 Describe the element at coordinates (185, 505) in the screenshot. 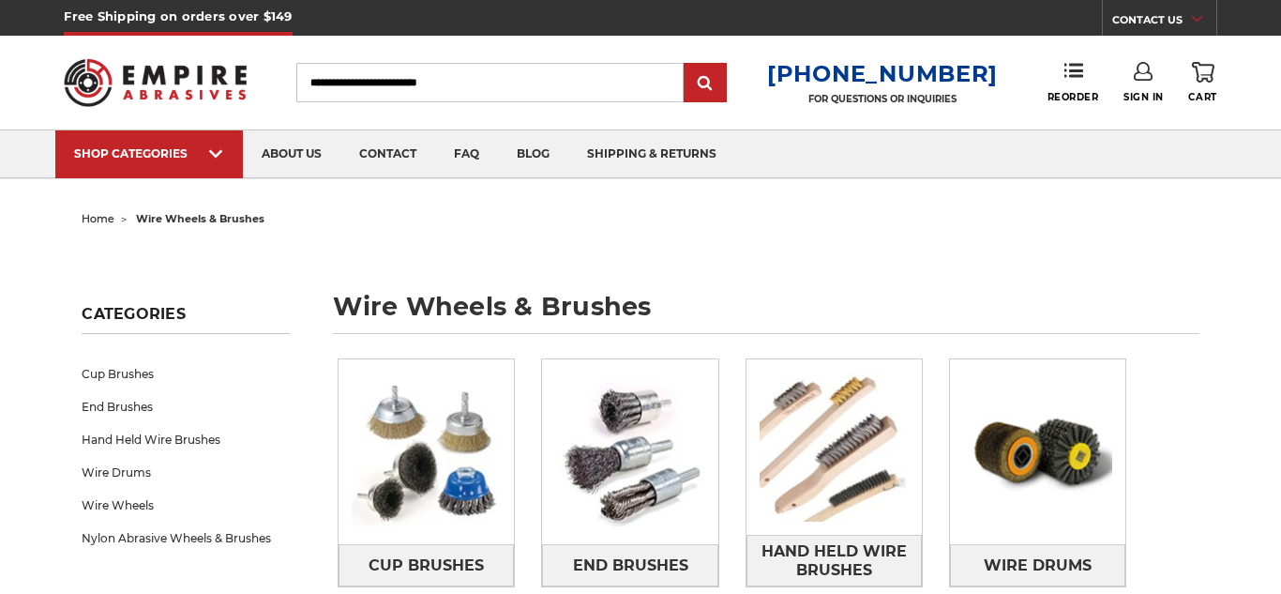

I see `a: Wire Wheels` at that location.